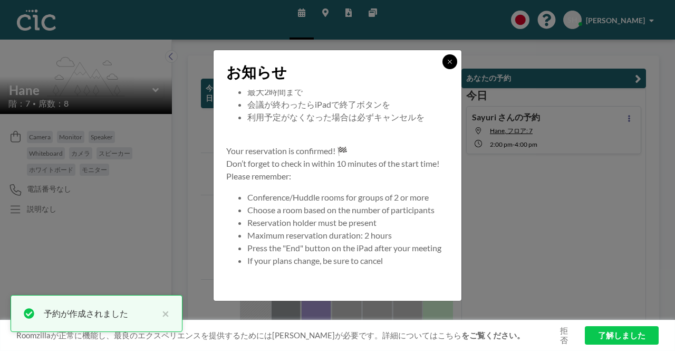 This screenshot has height=351, width=675. What do you see at coordinates (312, 222) in the screenshot?
I see `span: Reservation holder must be present` at bounding box center [312, 222].